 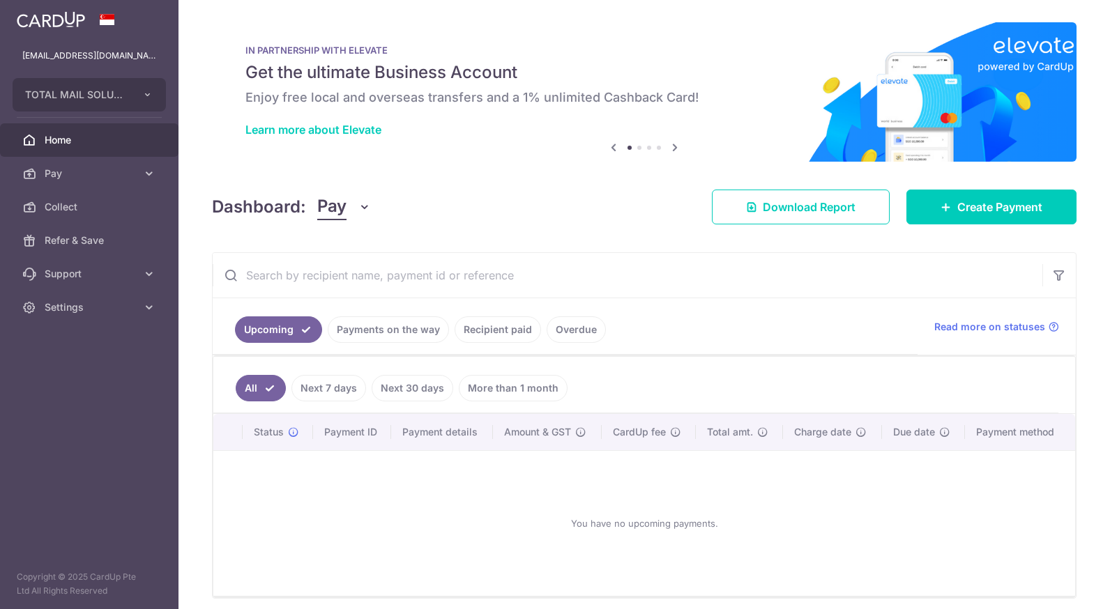 I want to click on a: Payments on the way, so click(x=388, y=330).